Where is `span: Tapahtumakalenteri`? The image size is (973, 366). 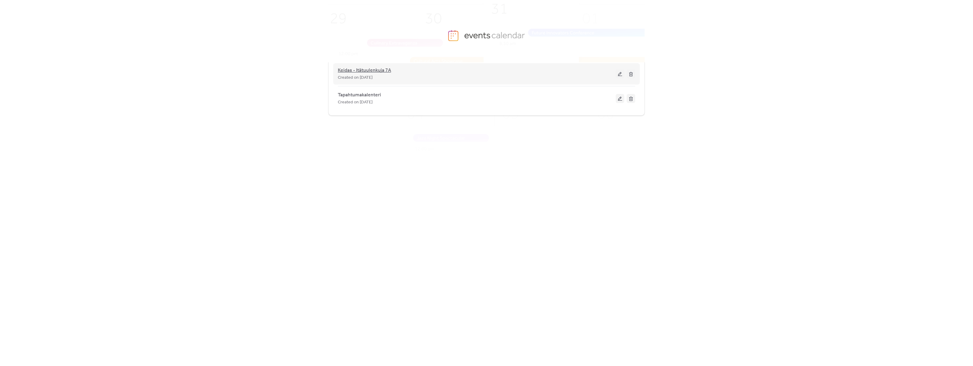
span: Tapahtumakalenteri is located at coordinates (359, 95).